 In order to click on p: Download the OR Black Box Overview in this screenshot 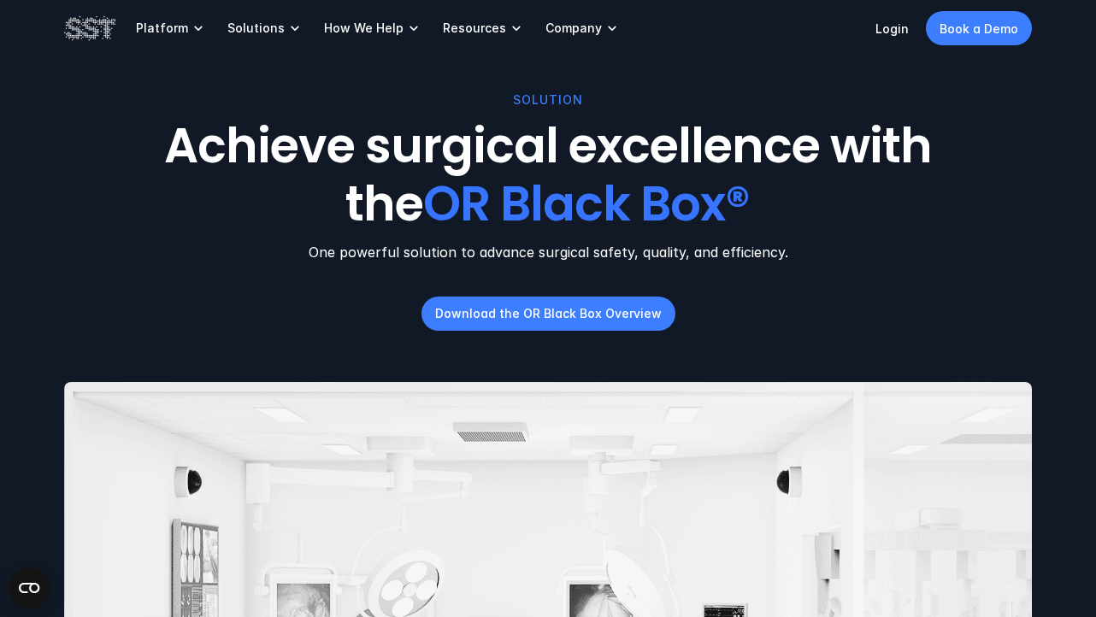, I will do `click(548, 313)`.